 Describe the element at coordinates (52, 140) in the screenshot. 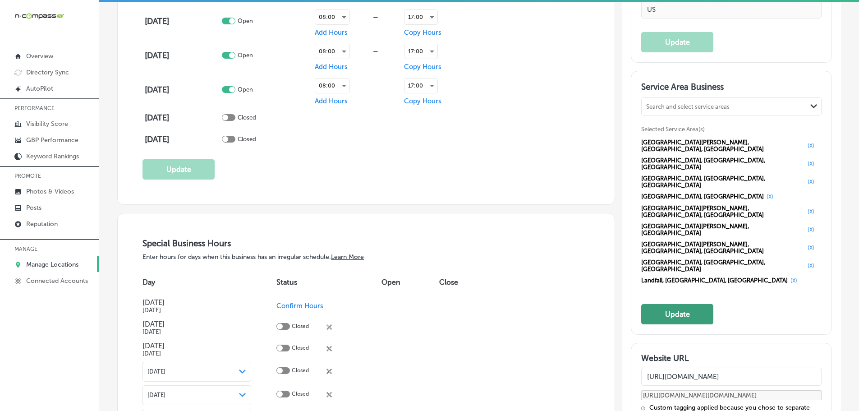

I see `p: GBP Performance` at that location.